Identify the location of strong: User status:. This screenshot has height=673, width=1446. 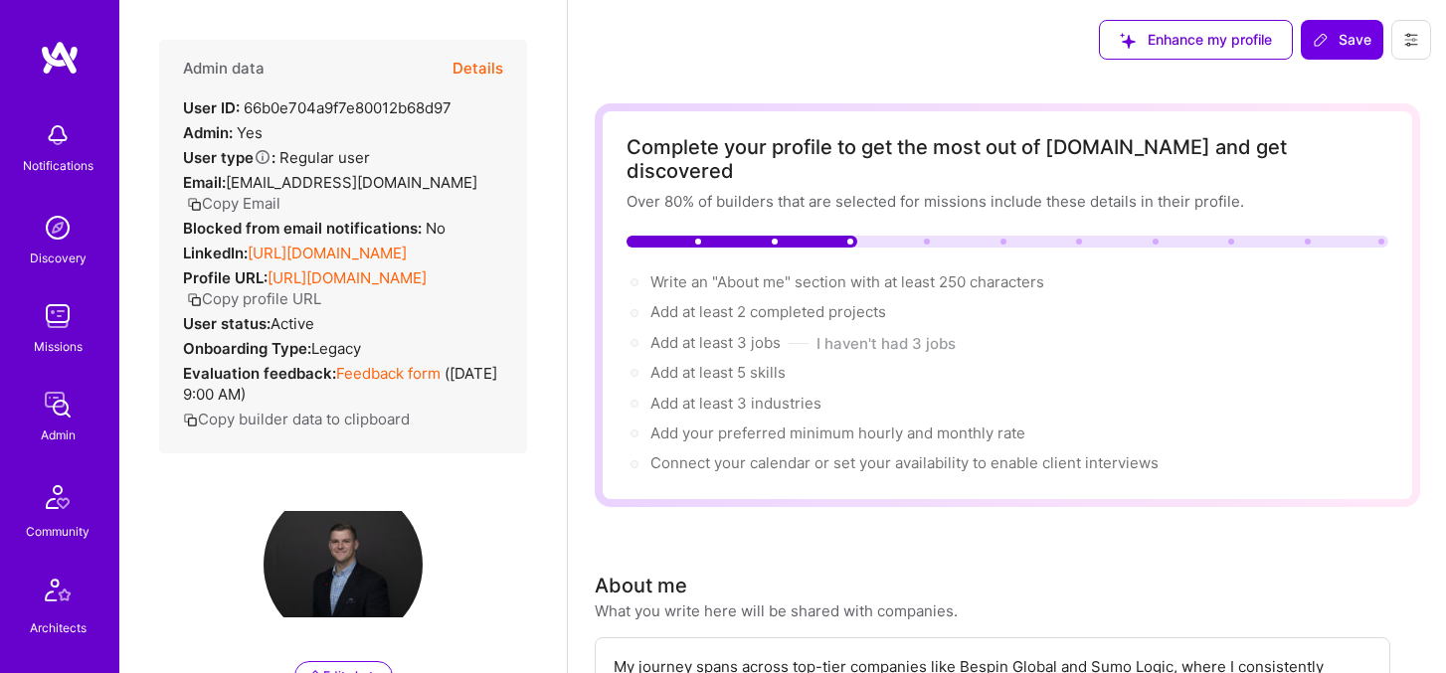
(227, 323).